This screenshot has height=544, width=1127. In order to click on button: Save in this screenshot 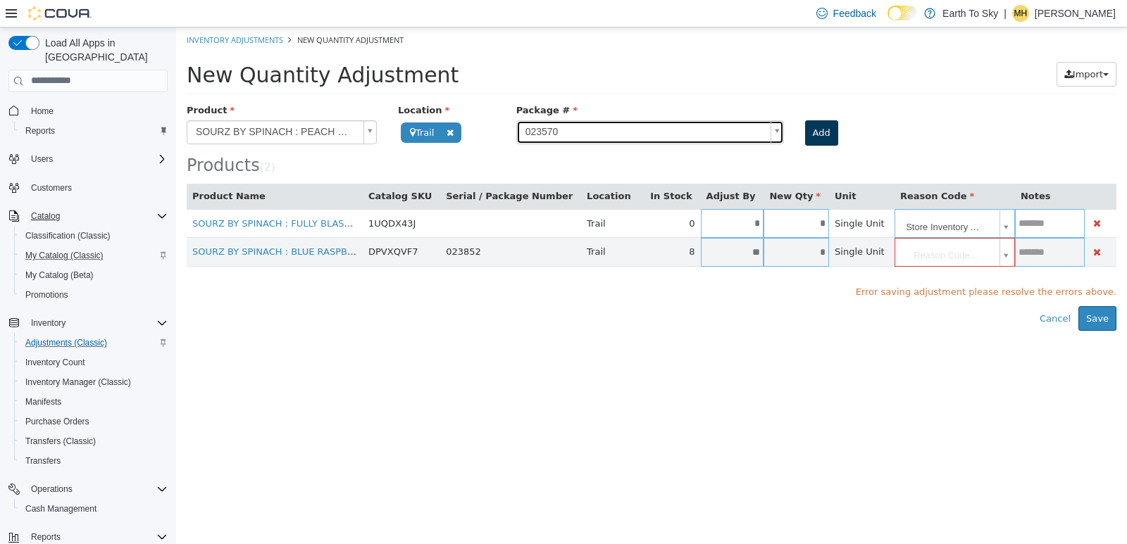, I will do `click(921, 292)`.